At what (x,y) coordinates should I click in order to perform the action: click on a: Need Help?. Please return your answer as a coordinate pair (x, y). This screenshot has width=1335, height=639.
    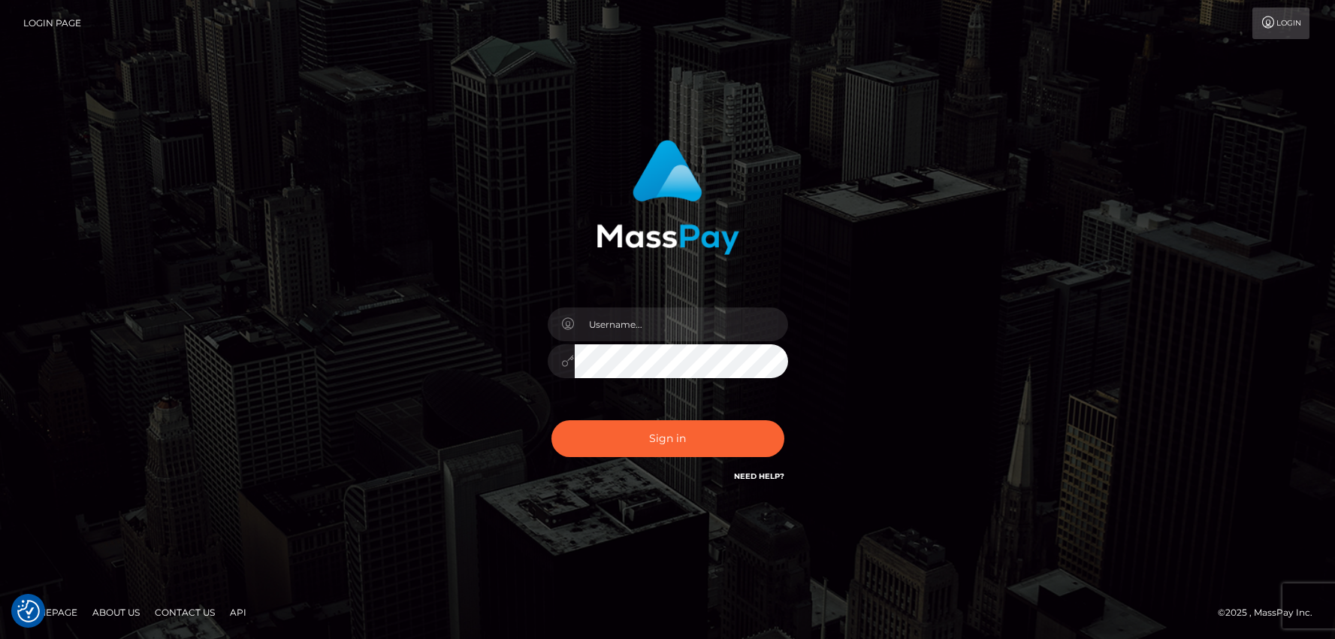
    Looking at the image, I should click on (759, 476).